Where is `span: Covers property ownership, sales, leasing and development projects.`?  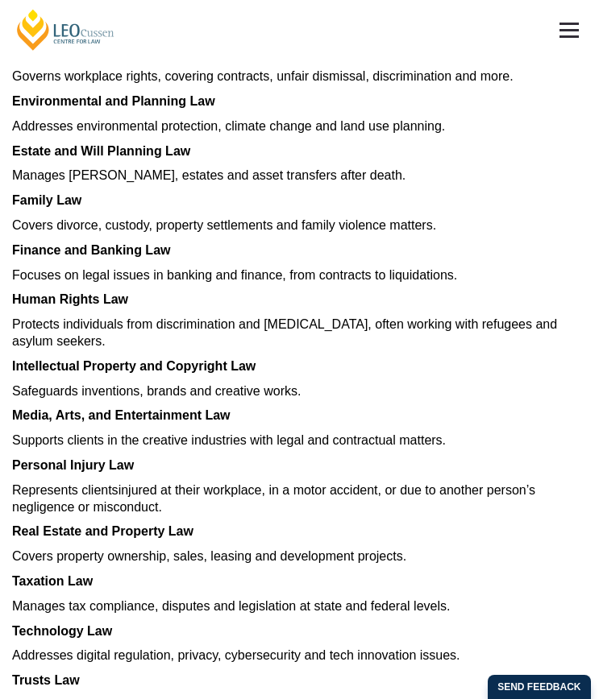 span: Covers property ownership, sales, leasing and development projects. is located at coordinates (209, 556).